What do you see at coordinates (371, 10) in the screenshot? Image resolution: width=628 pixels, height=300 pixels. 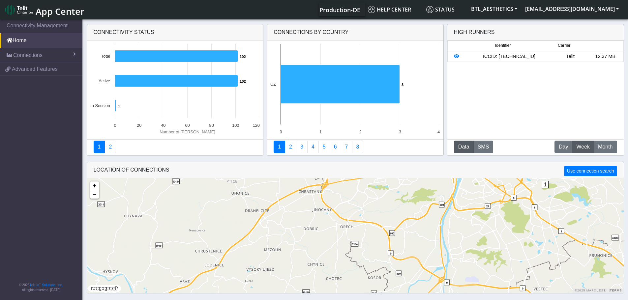 I see `img: knowledge.svg` at bounding box center [371, 10].